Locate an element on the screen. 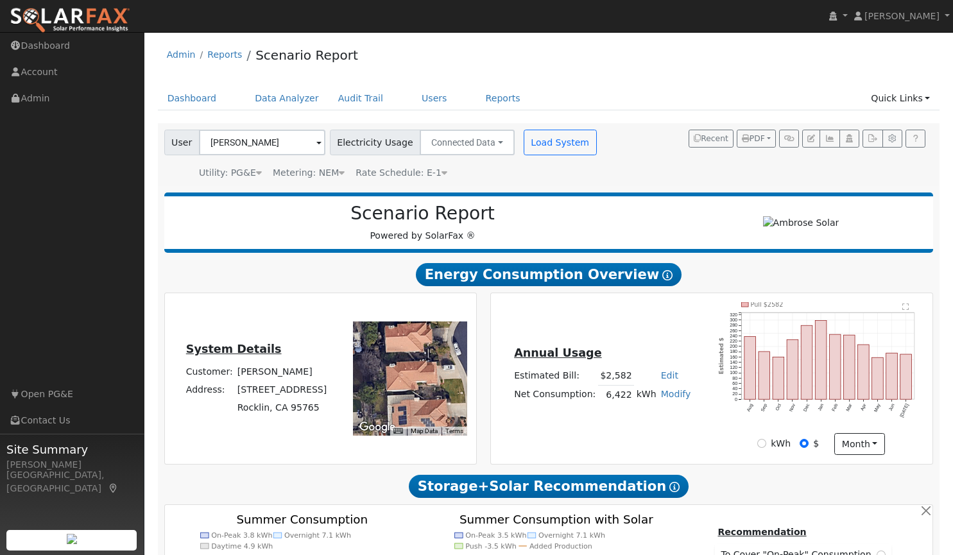 The width and height of the screenshot is (953, 555). button: Recent is located at coordinates (711, 139).